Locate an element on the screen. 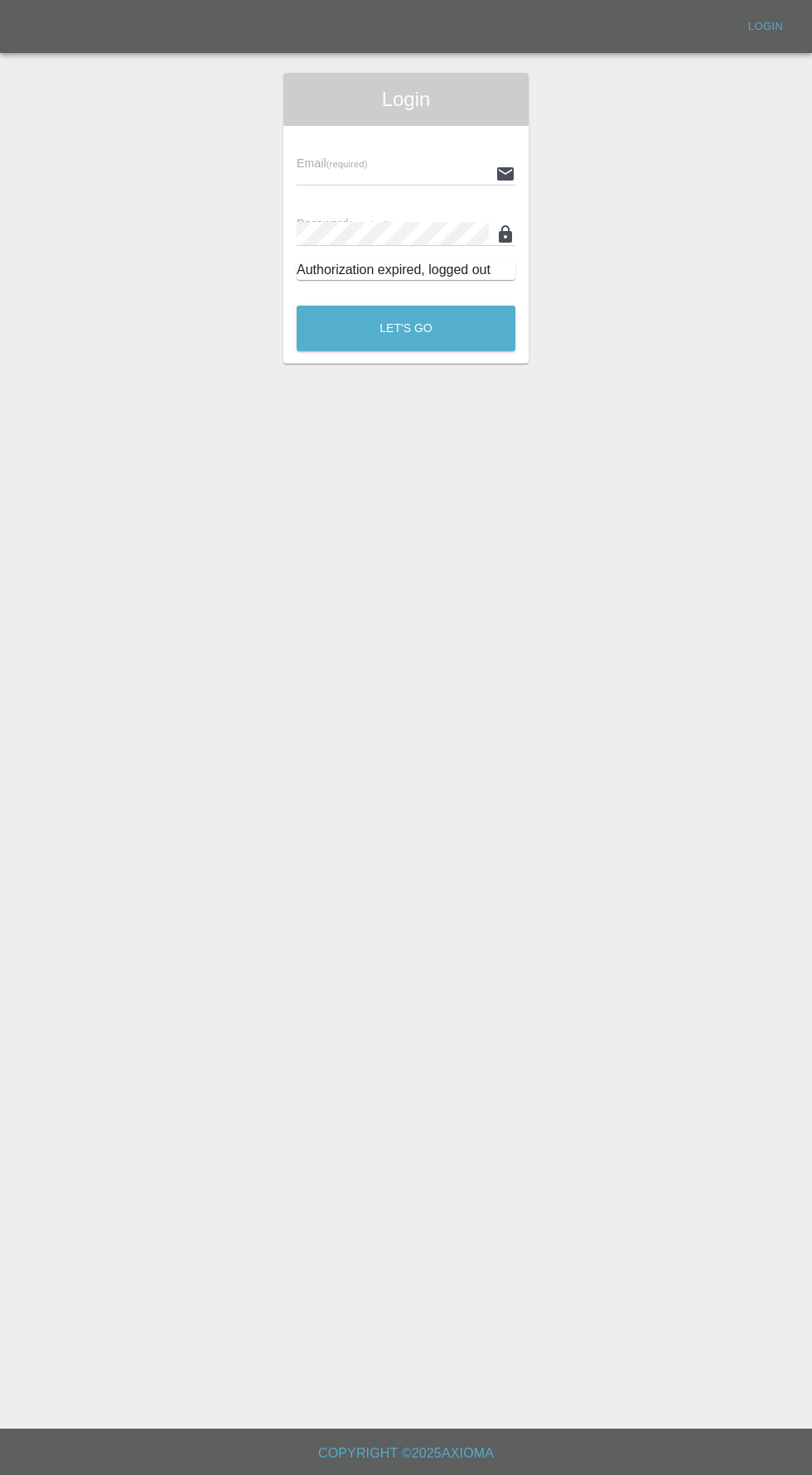  button: Let's Go is located at coordinates (406, 328).